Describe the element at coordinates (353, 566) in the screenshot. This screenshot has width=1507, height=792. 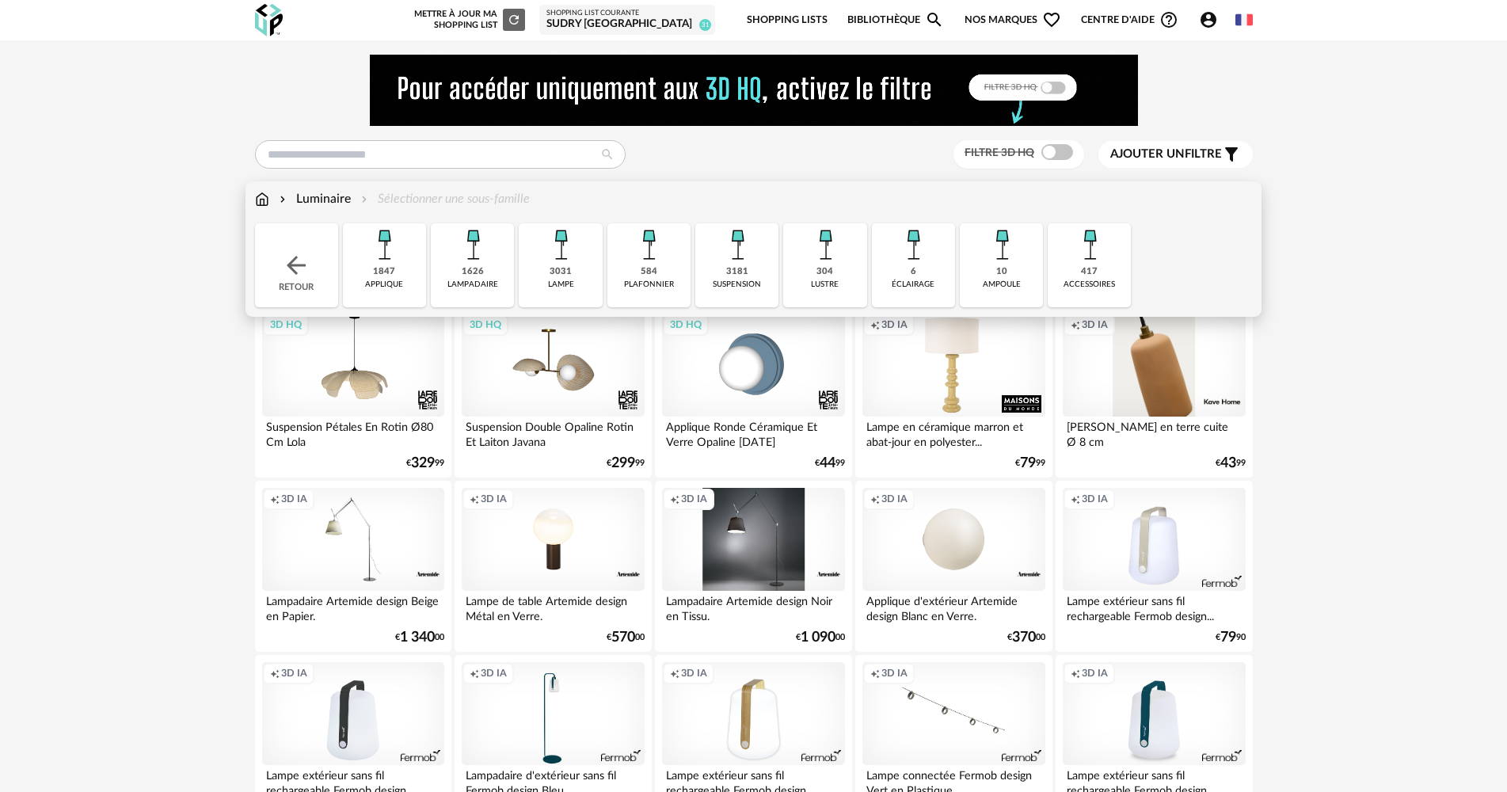
I see `a: Creation icon 3D IA Lampadaire Artemide design Beige en Papier. €1 34000` at that location.